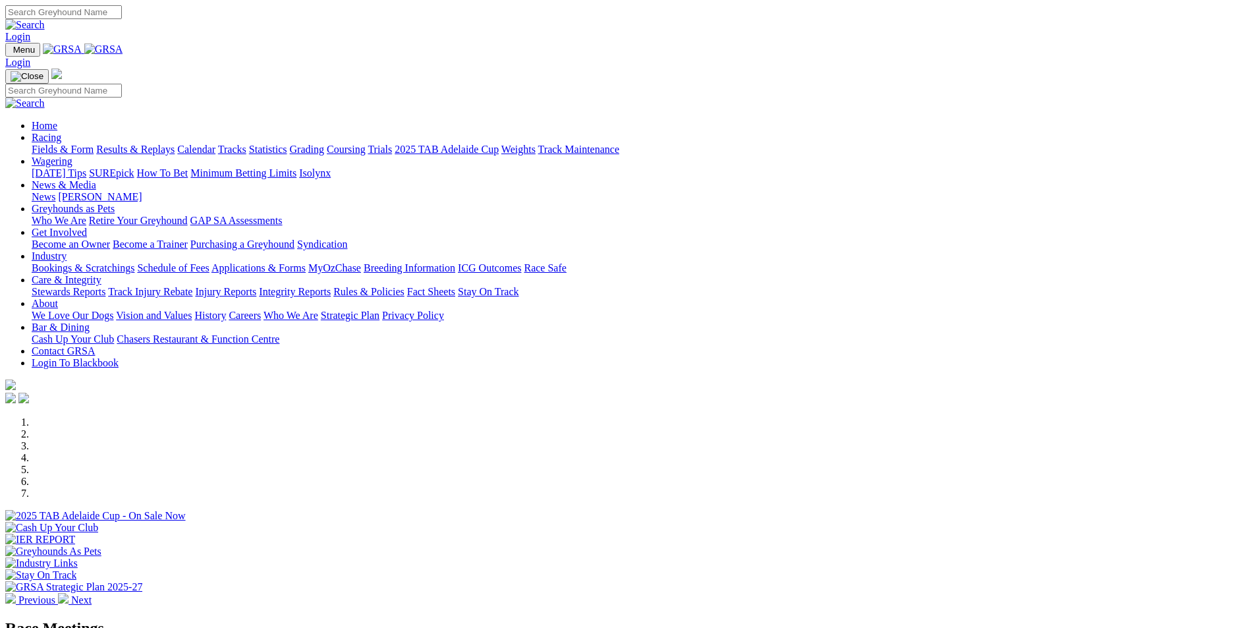 Image resolution: width=1255 pixels, height=628 pixels. Describe the element at coordinates (49, 256) in the screenshot. I see `a: Industry` at that location.